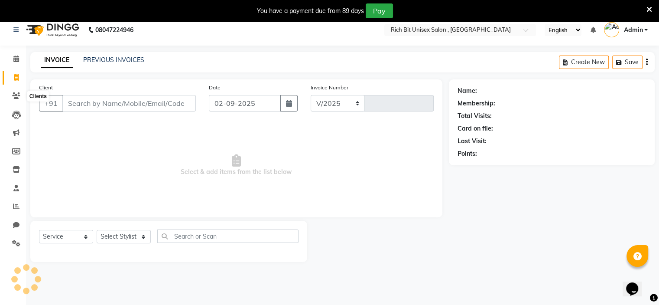  Describe the element at coordinates (57, 60) in the screenshot. I see `a: INVOICE` at that location.